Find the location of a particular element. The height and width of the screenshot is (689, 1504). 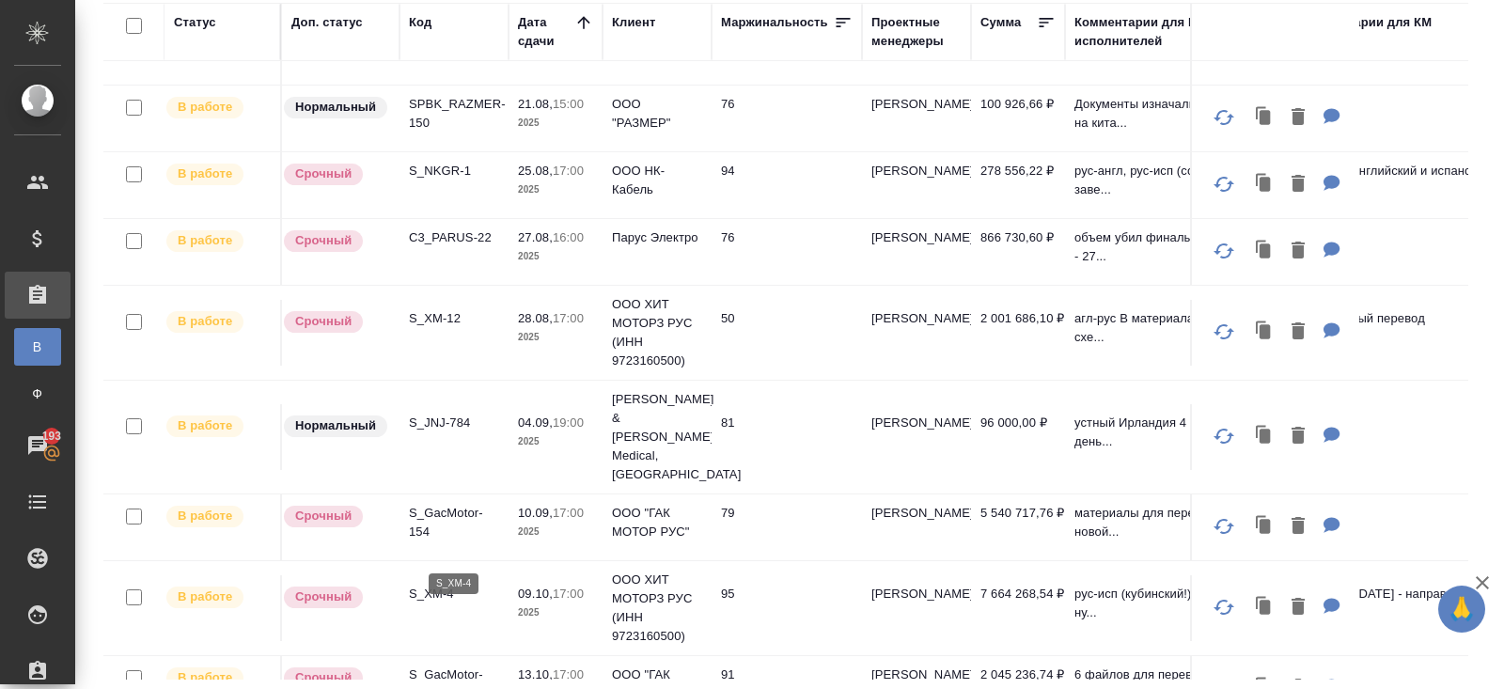

span: 193 is located at coordinates (52, 436).